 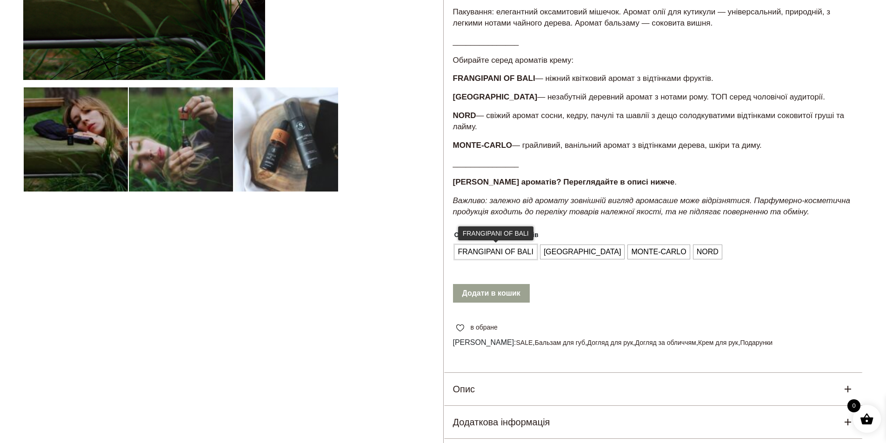 I want to click on p: Обирайте серед ароматів крему:, so click(x=653, y=60).